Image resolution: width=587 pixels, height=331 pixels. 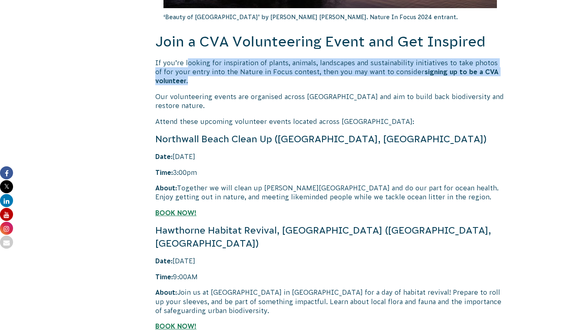 What do you see at coordinates (330, 72) in the screenshot?
I see `p: If you’re looking for inspiration of plants, animals, landscapes and sustainability initiatives t...` at bounding box center [330, 72].